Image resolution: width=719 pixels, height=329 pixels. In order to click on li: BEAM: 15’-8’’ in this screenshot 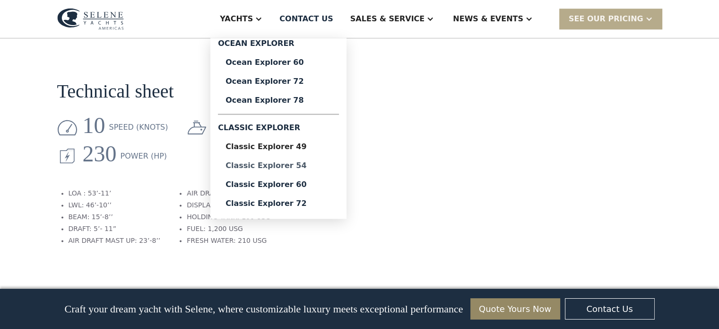, I will do `click(114, 216)`.